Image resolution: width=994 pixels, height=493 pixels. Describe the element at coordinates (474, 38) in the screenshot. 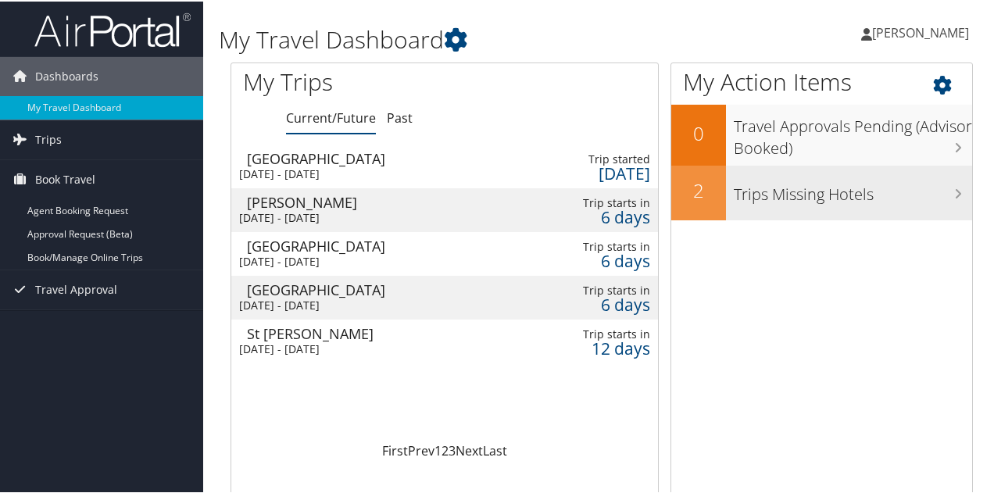

I see `h1: My Travel Dashboard` at that location.